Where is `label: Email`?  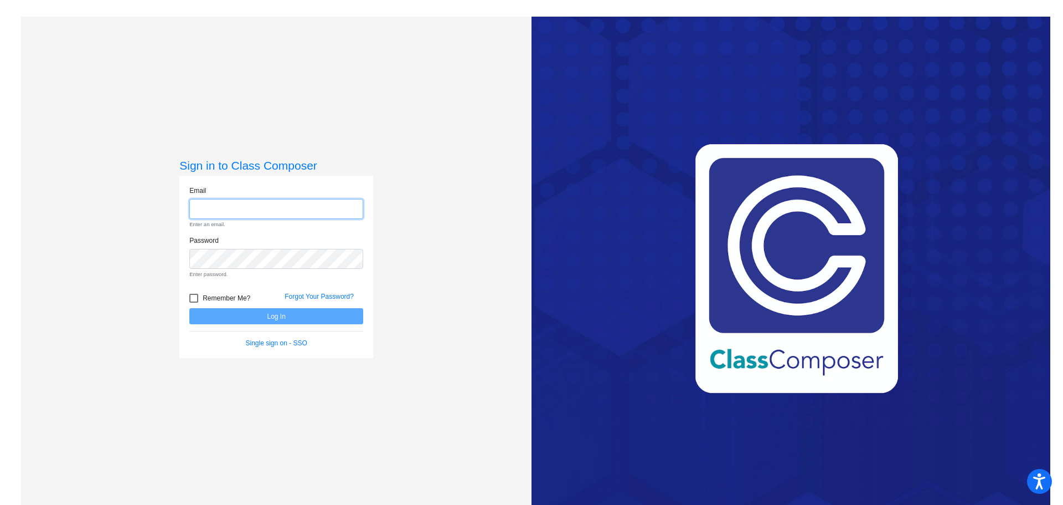
label: Email is located at coordinates (198, 191).